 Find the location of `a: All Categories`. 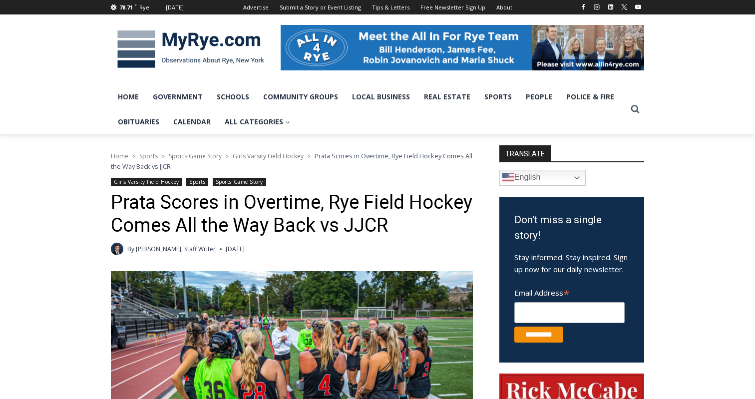

a: All Categories is located at coordinates (257, 122).